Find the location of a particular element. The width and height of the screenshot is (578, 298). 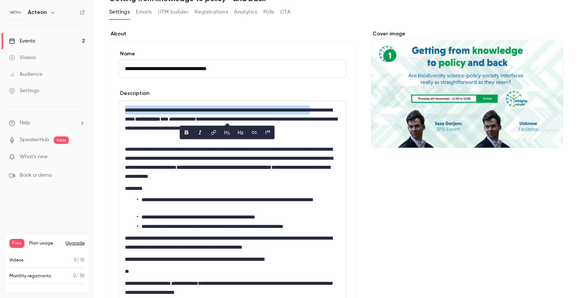

label: Description is located at coordinates (134, 93).